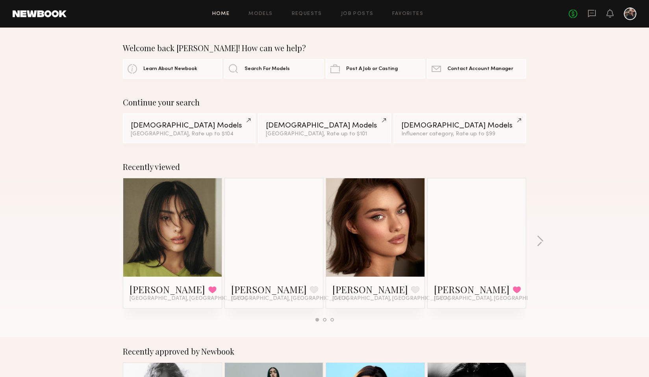  What do you see at coordinates (274, 69) in the screenshot?
I see `a: Search For Models` at bounding box center [274, 69].